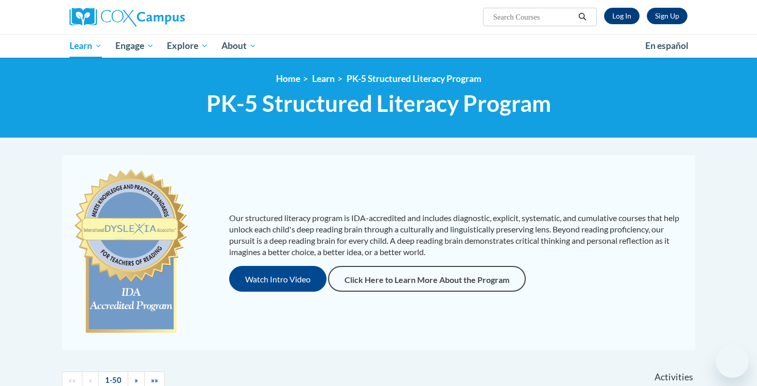  What do you see at coordinates (85, 46) in the screenshot?
I see `span: Learn` at bounding box center [85, 46].